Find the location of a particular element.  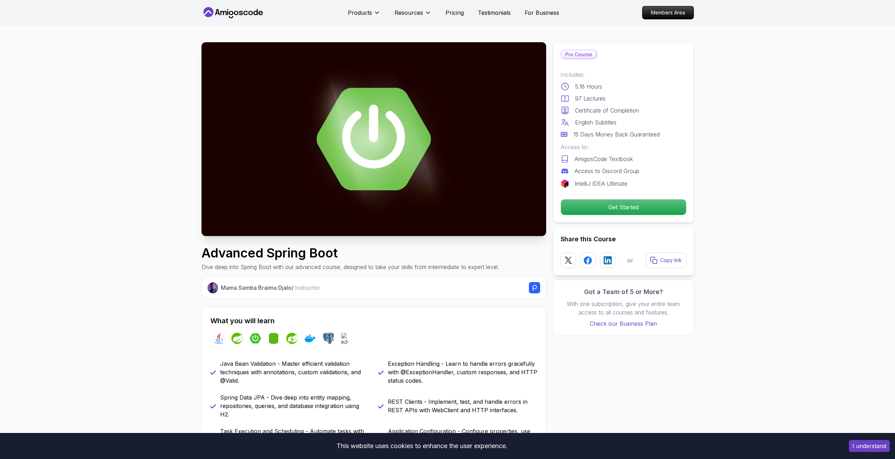

img: spring-security logo is located at coordinates (292, 338).